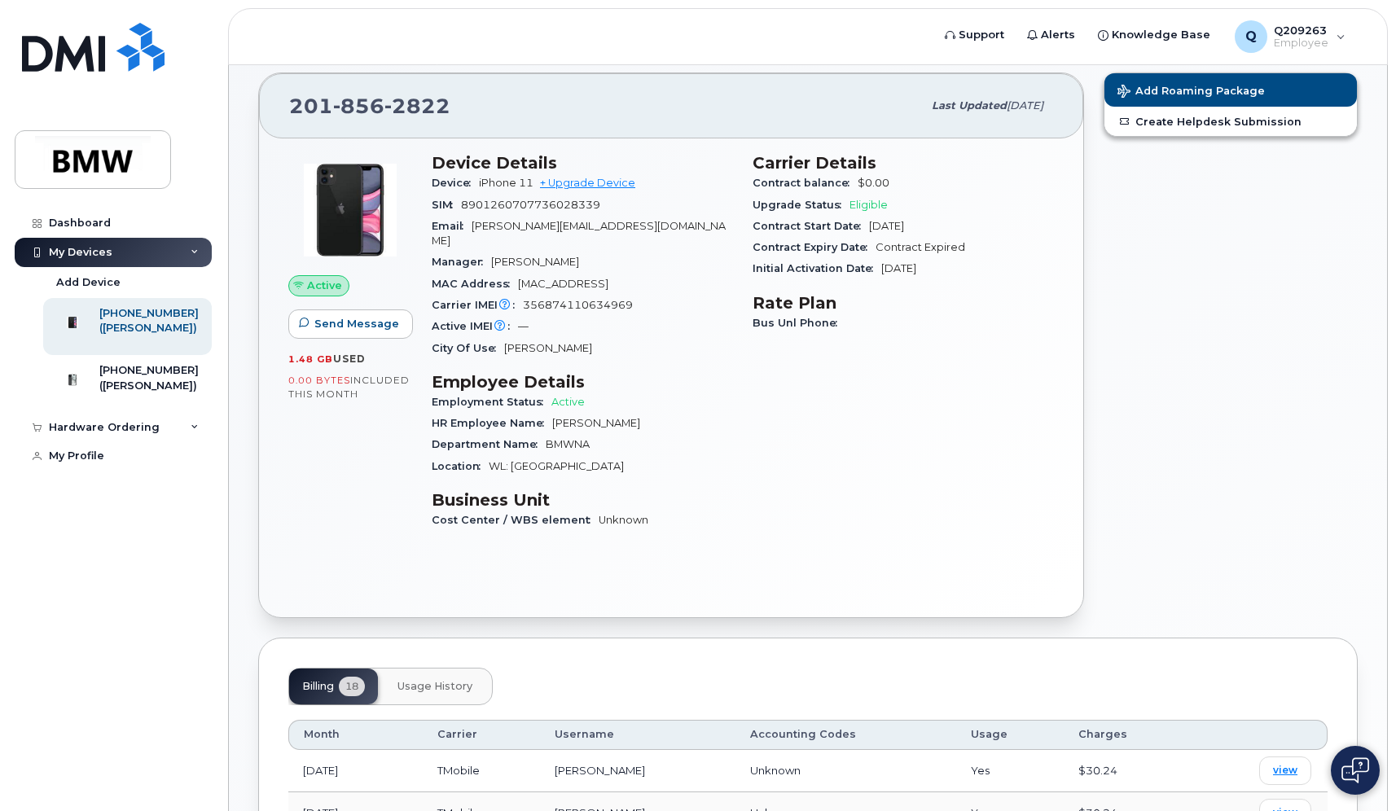 This screenshot has height=811, width=1396. What do you see at coordinates (1301, 30) in the screenshot?
I see `span: Q209263` at bounding box center [1301, 30].